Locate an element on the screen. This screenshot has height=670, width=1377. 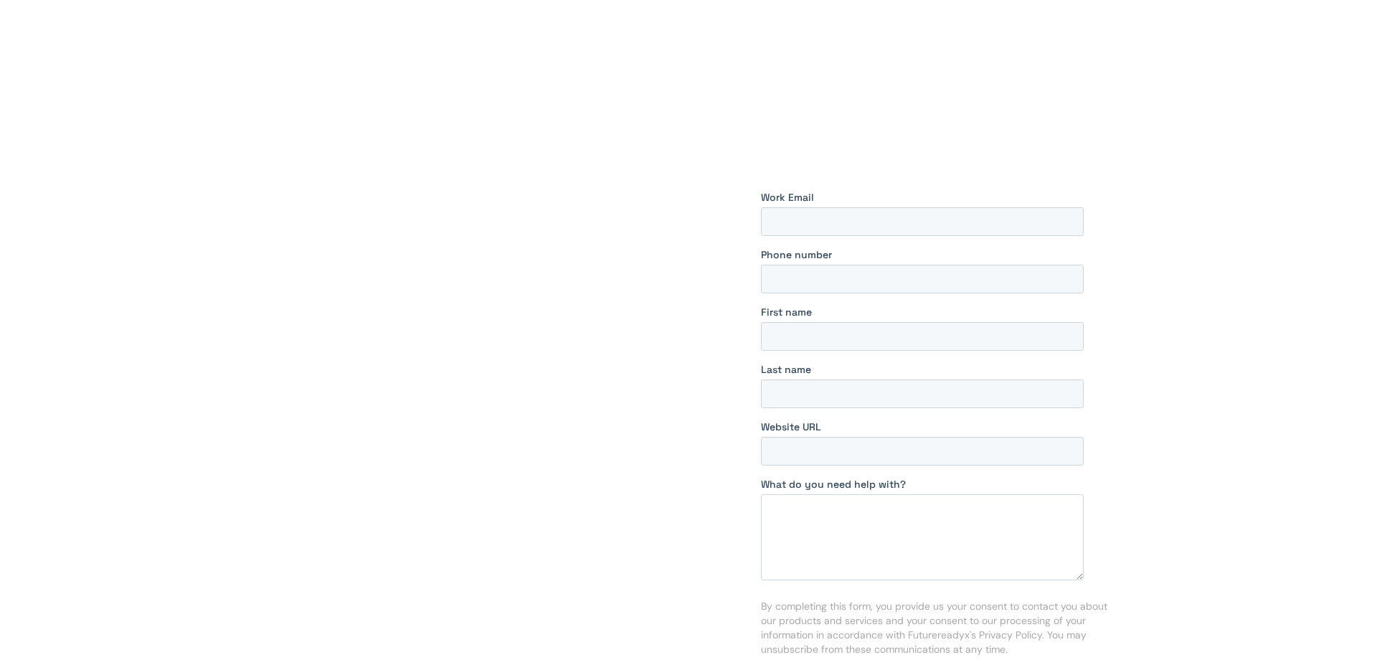
label: What do you need help with? is located at coordinates (941, 484).